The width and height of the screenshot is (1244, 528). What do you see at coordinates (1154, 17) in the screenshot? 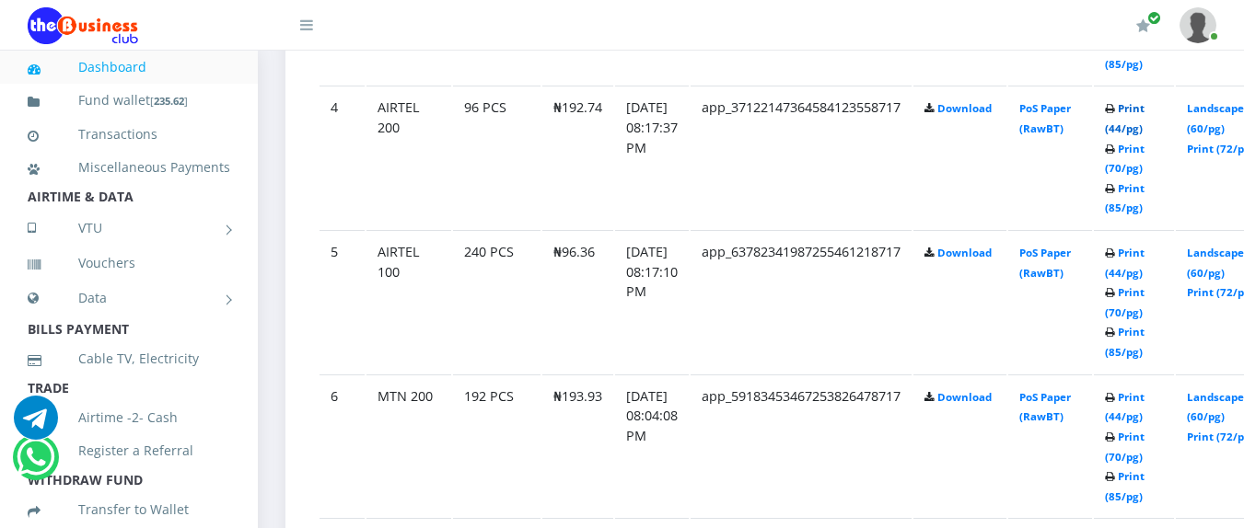
I see `span: Renew/Upgrade Subscription` at bounding box center [1154, 17].